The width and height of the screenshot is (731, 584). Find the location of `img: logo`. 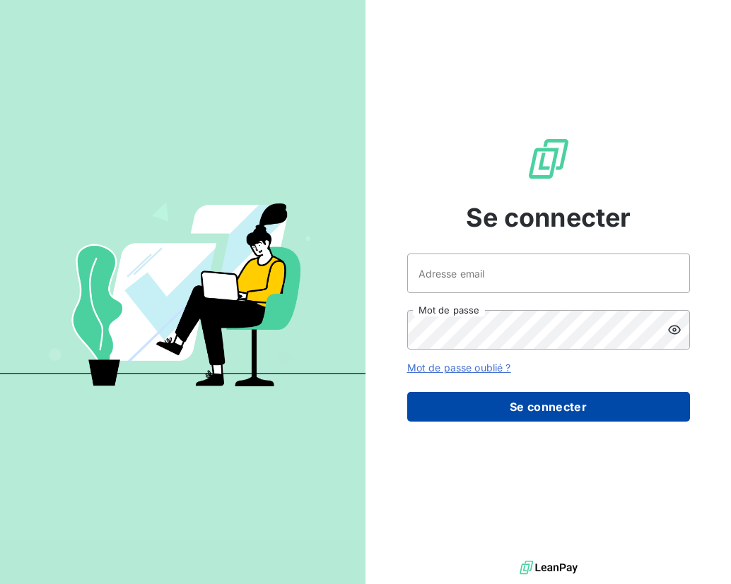

img: logo is located at coordinates (548, 568).